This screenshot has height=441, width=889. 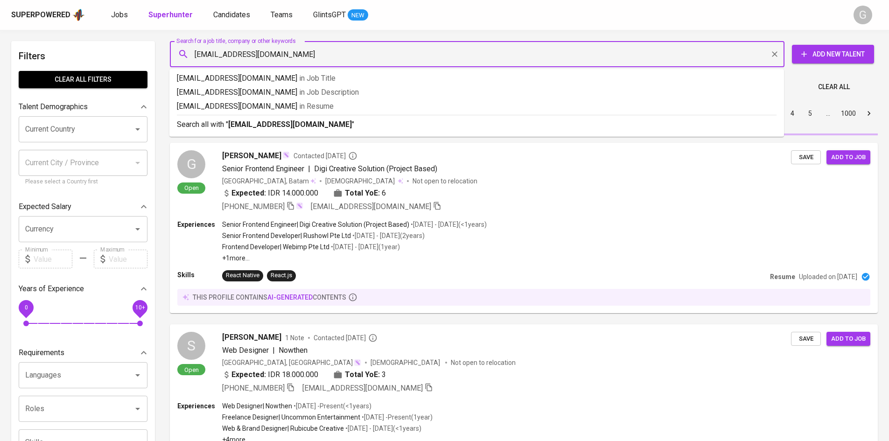 What do you see at coordinates (83, 289) in the screenshot?
I see `div: Years of Experience` at bounding box center [83, 289].